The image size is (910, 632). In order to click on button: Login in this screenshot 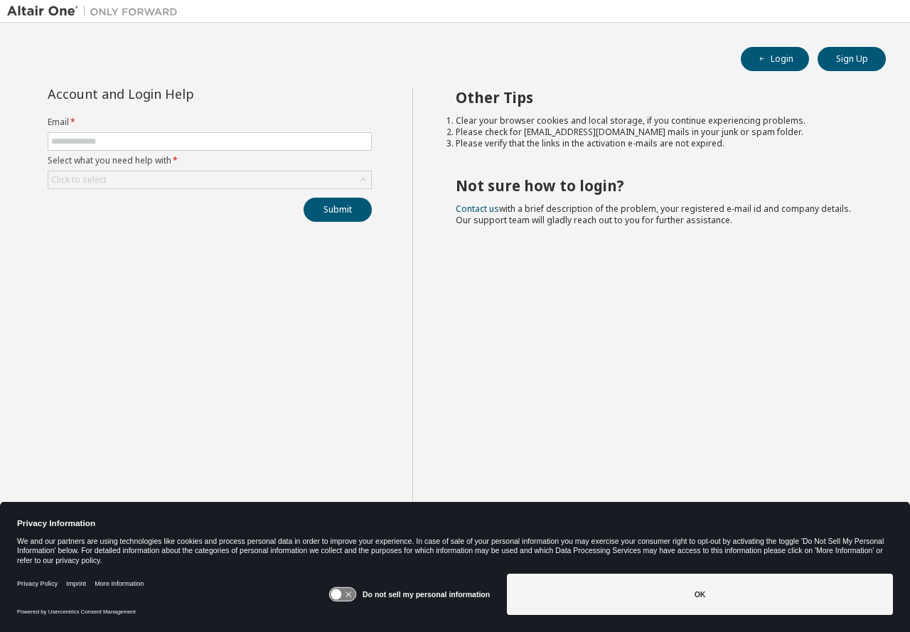, I will do `click(775, 59)`.